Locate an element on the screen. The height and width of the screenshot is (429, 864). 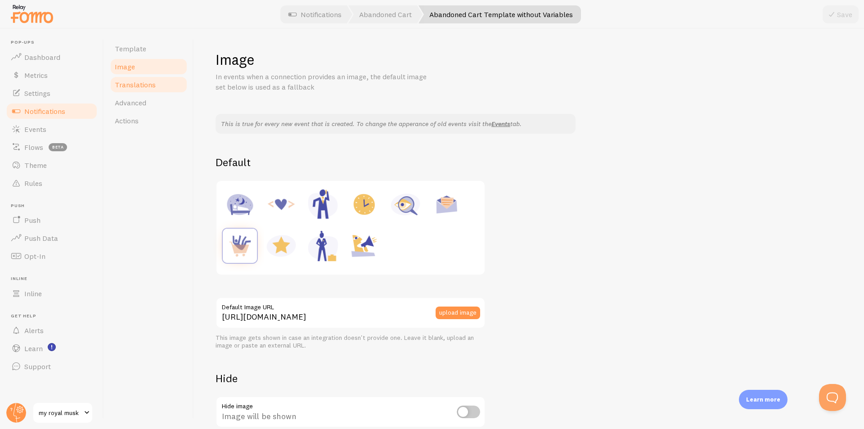
h2: Default is located at coordinates (529, 162).